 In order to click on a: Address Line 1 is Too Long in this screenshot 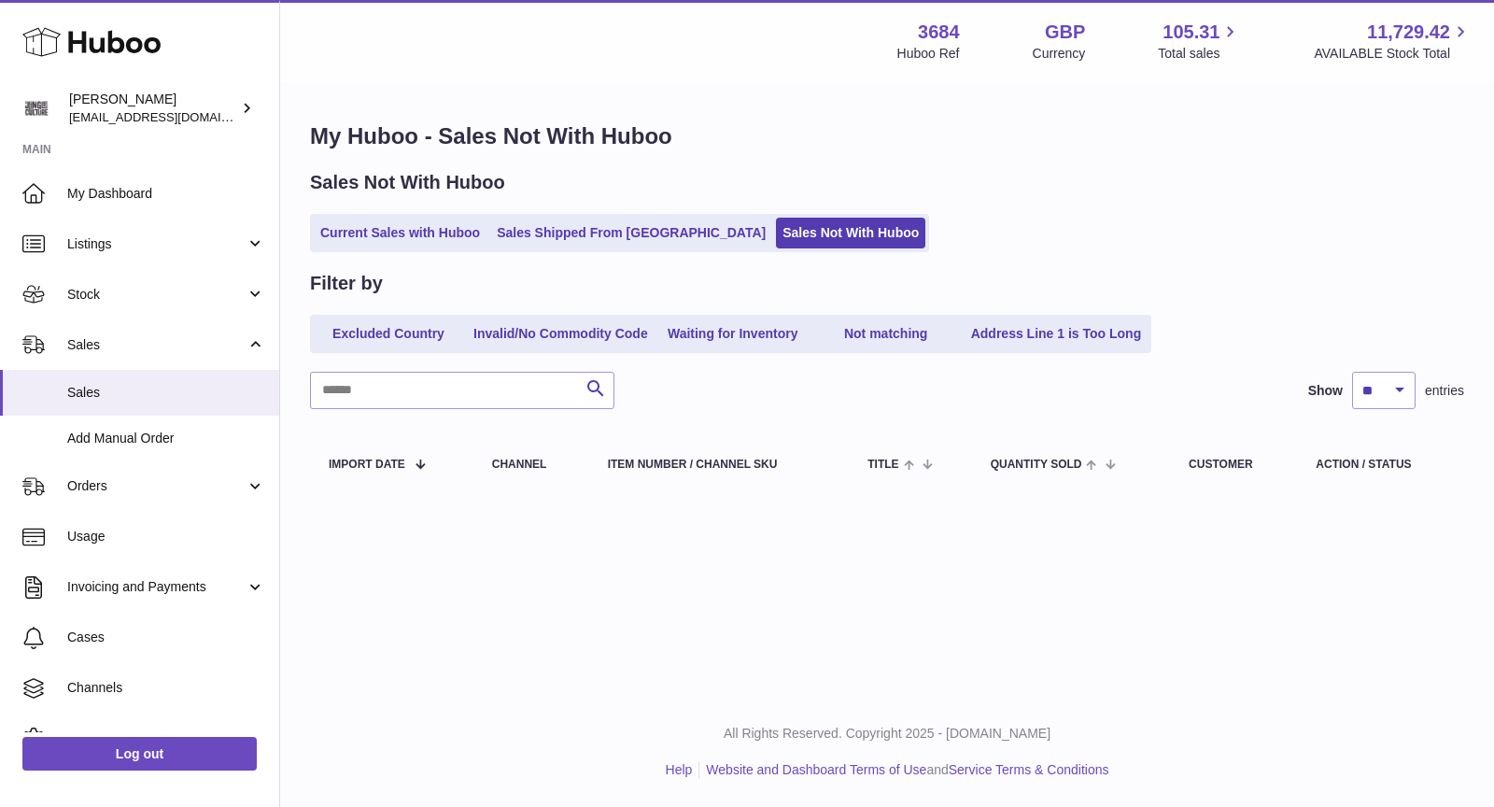, I will do `click(1056, 333)`.